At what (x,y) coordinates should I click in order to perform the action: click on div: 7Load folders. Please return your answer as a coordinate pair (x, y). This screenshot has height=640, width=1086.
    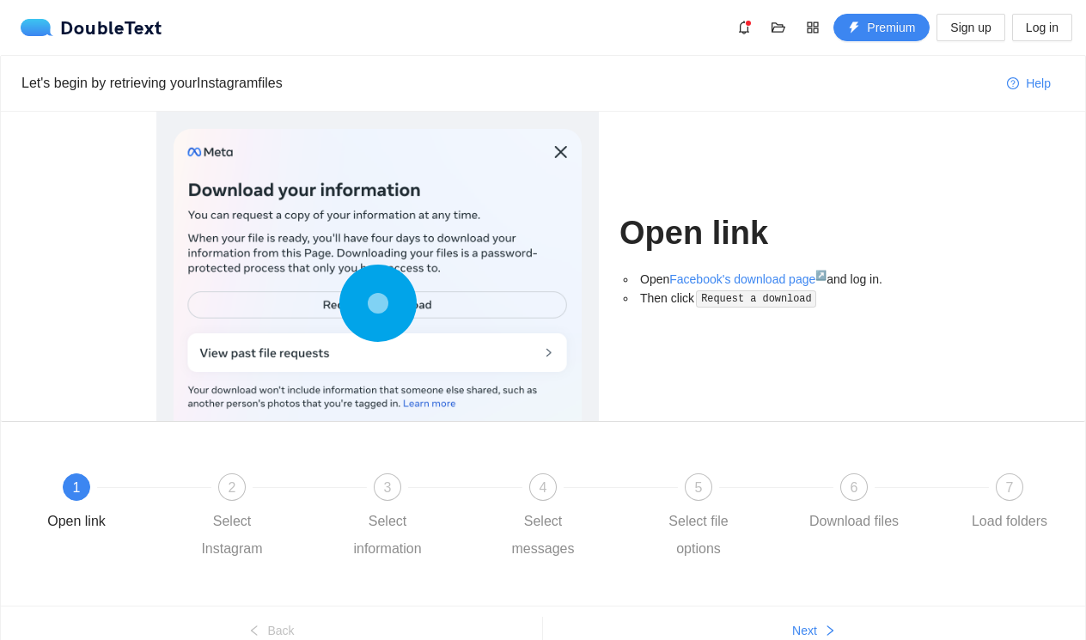
    Looking at the image, I should click on (1010, 504).